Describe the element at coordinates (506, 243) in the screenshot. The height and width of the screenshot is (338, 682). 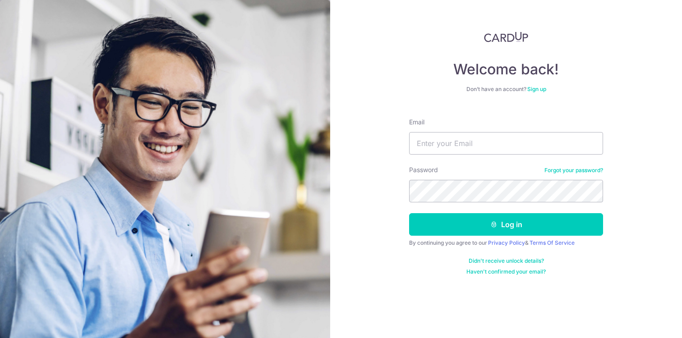
I see `a: Privacy Policy` at that location.